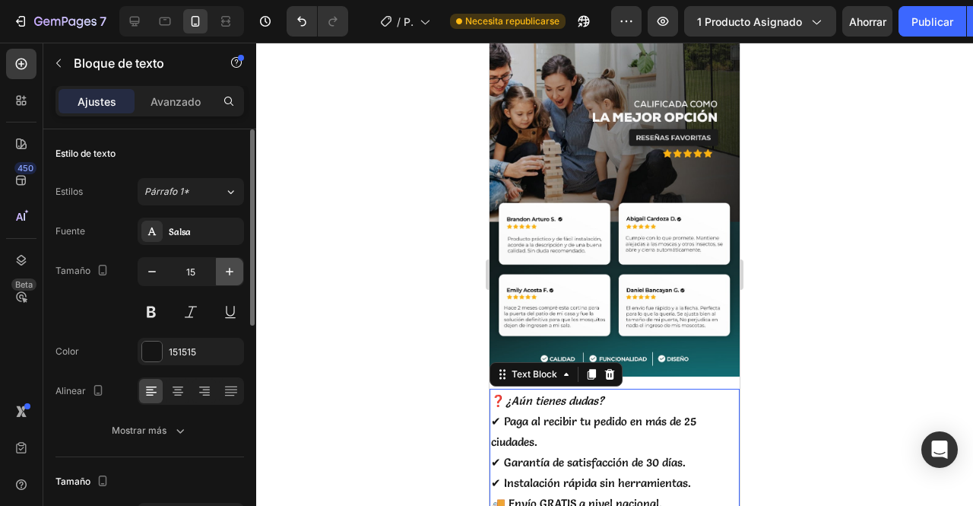  Describe the element at coordinates (750, 21) in the screenshot. I see `font: 1 producto asignado` at that location.